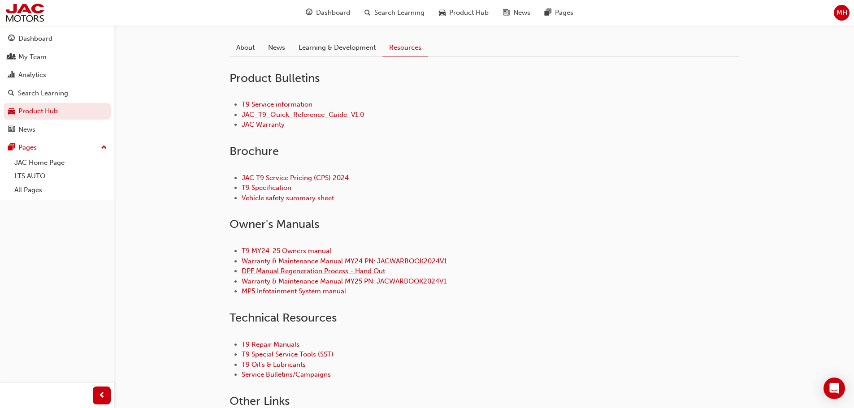 The height and width of the screenshot is (408, 854). I want to click on a: Product Hub, so click(57, 111).